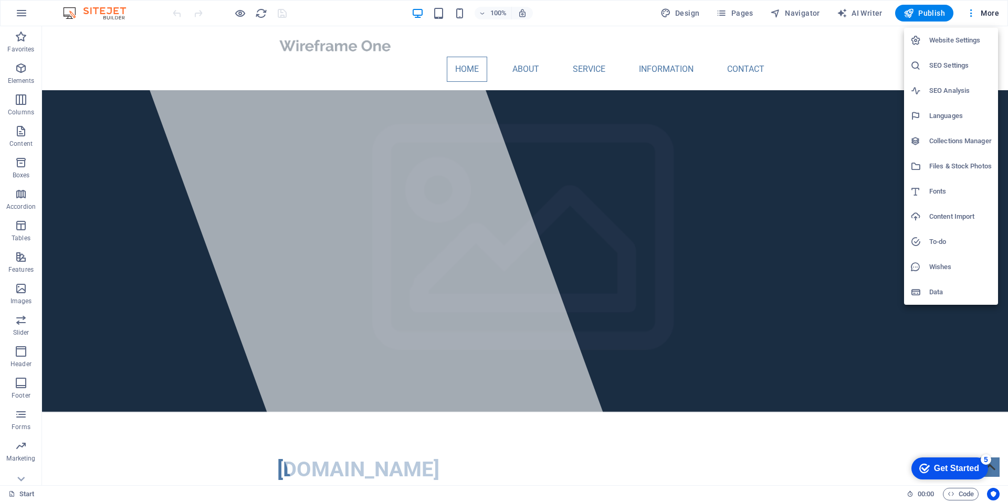 This screenshot has height=502, width=1008. Describe the element at coordinates (960, 217) in the screenshot. I see `h6: Content Import` at that location.